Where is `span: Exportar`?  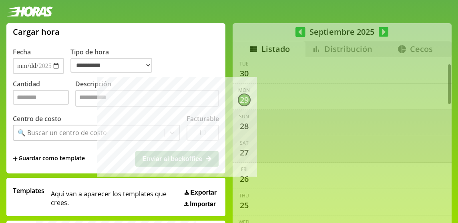
span: Exportar is located at coordinates (203, 193).